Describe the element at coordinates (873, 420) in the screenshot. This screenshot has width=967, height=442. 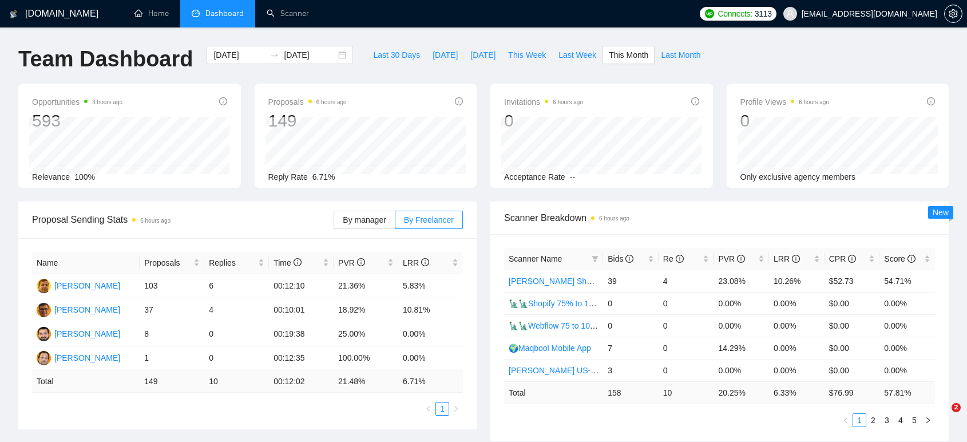
I see `li: 2` at that location.